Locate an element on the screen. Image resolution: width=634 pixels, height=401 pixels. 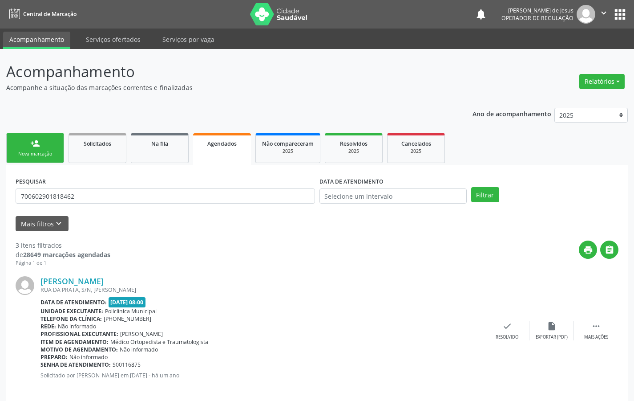
div: de is located at coordinates (63, 254).